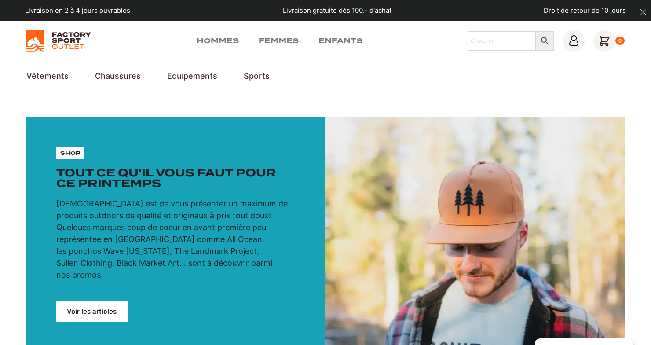 This screenshot has height=345, width=651. What do you see at coordinates (118, 76) in the screenshot?
I see `a: Chaussures` at bounding box center [118, 76].